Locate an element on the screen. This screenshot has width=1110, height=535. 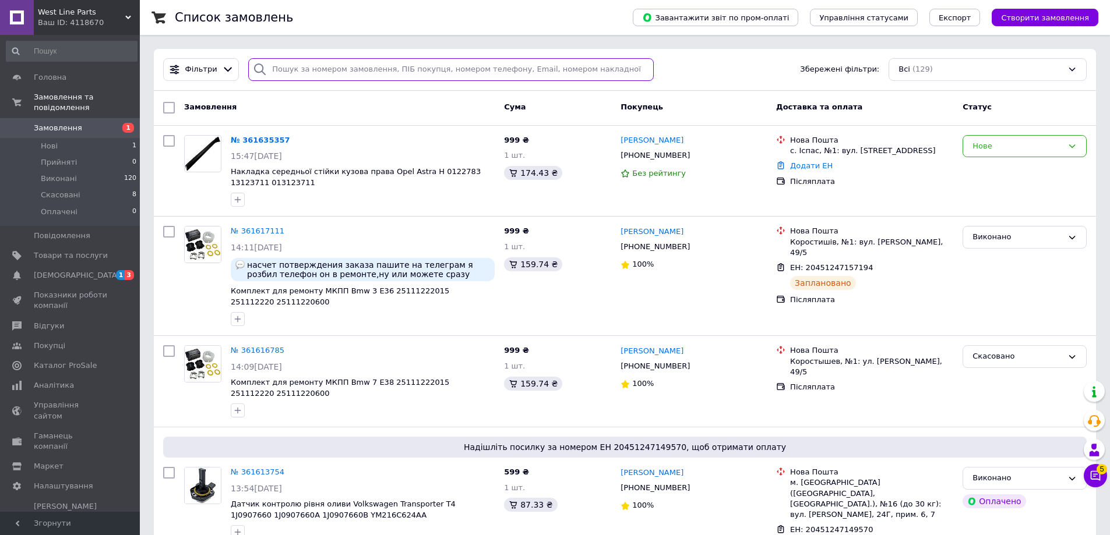
button: Управління статусами is located at coordinates (863, 17).